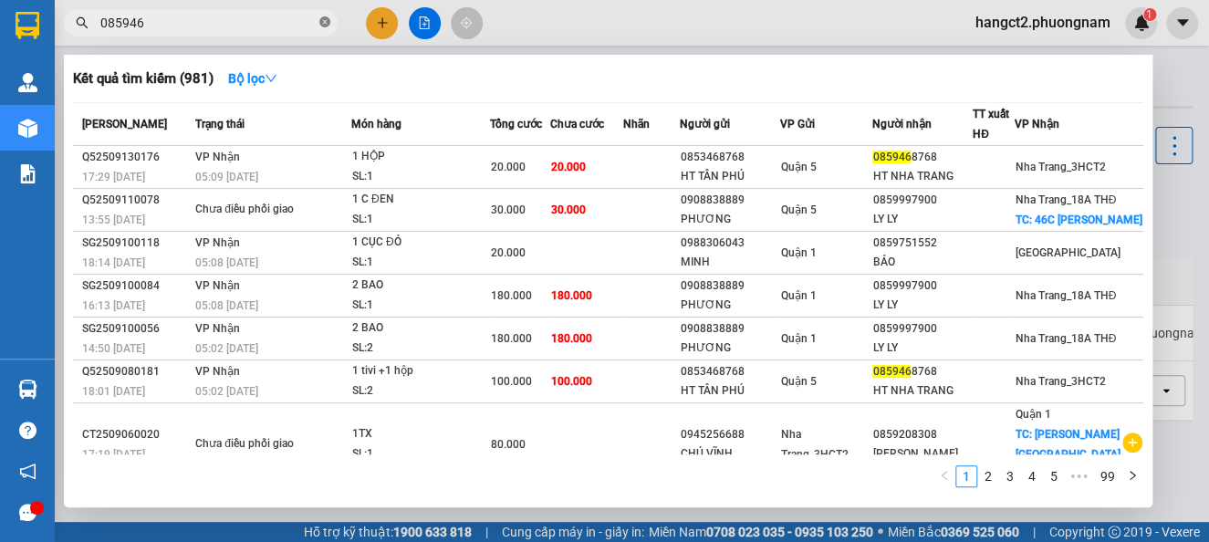 The height and width of the screenshot is (542, 1209). What do you see at coordinates (988, 476) in the screenshot?
I see `a: 2` at bounding box center [988, 476].